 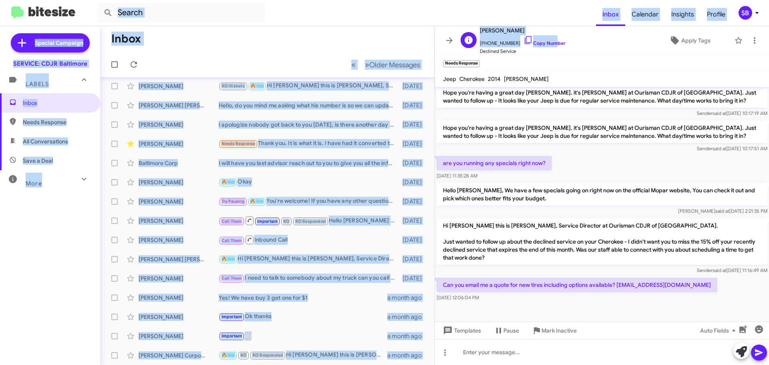 What do you see at coordinates (308, 182) in the screenshot?
I see `div: Okay` at bounding box center [308, 182].